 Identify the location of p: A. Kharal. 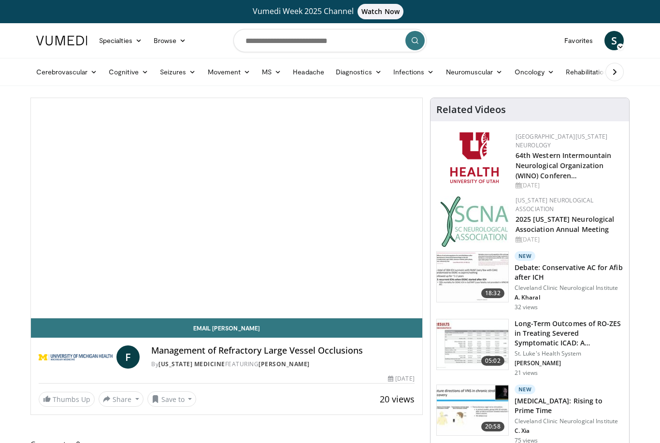
(569, 298).